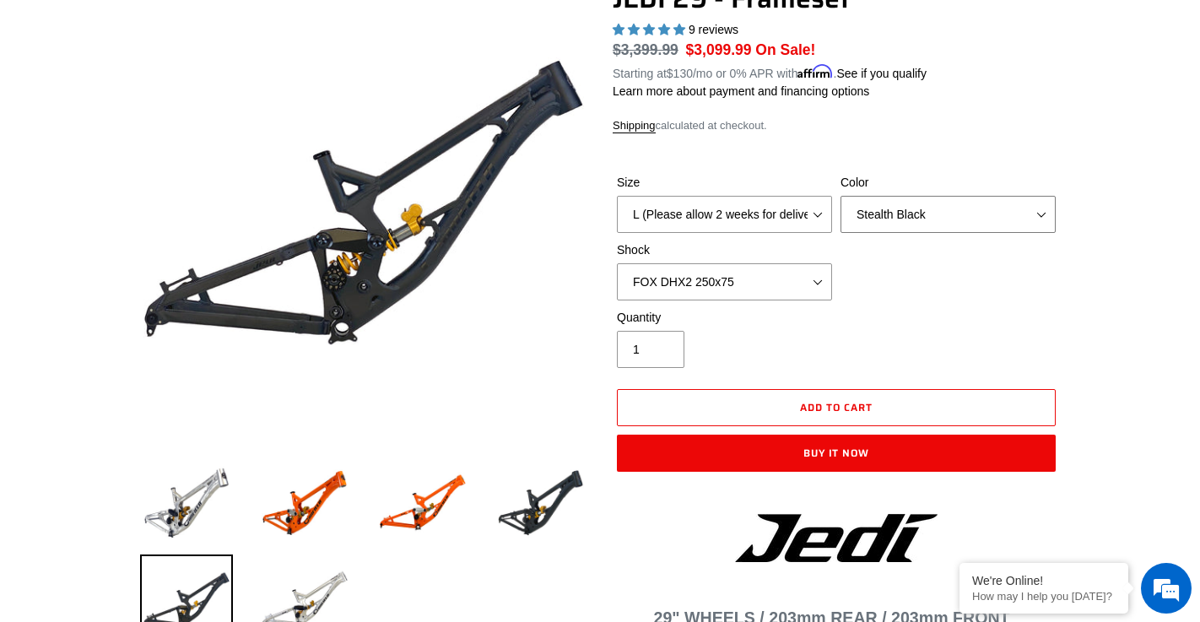 This screenshot has height=622, width=1200. What do you see at coordinates (815, 71) in the screenshot?
I see `span: Affirm` at bounding box center [815, 71].